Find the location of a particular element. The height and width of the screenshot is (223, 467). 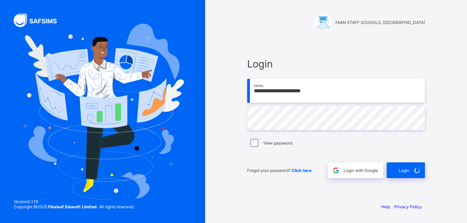

label: View password is located at coordinates (278, 143).